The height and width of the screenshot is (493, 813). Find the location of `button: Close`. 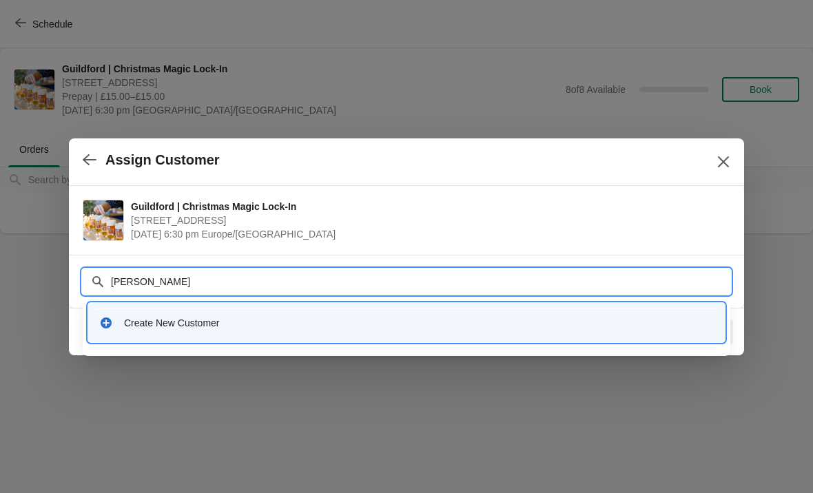

button: Close is located at coordinates (724, 162).